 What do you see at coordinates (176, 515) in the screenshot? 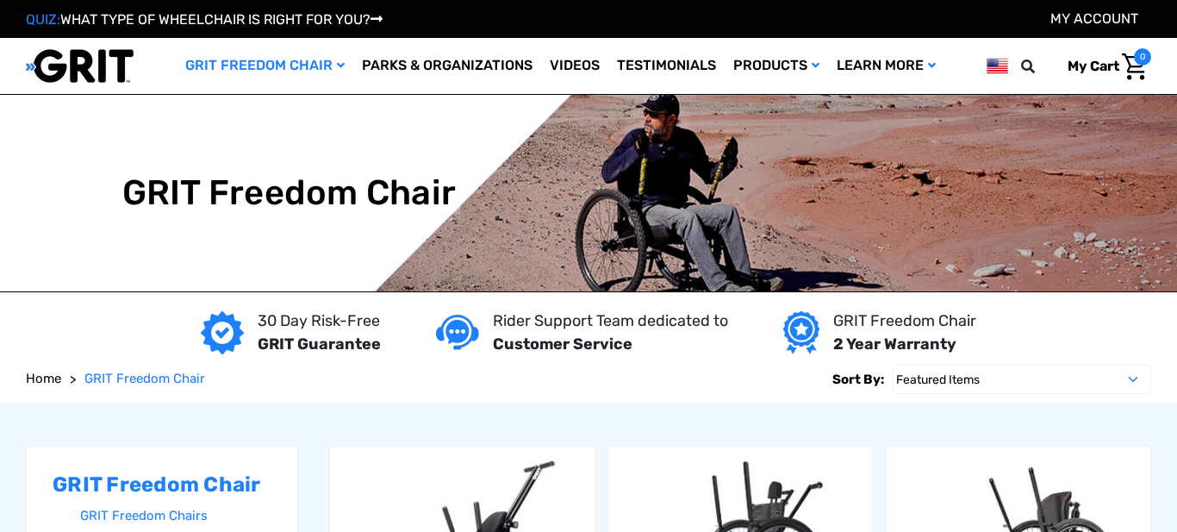
I see `a: GRIT Freedom Chairs` at bounding box center [176, 515].